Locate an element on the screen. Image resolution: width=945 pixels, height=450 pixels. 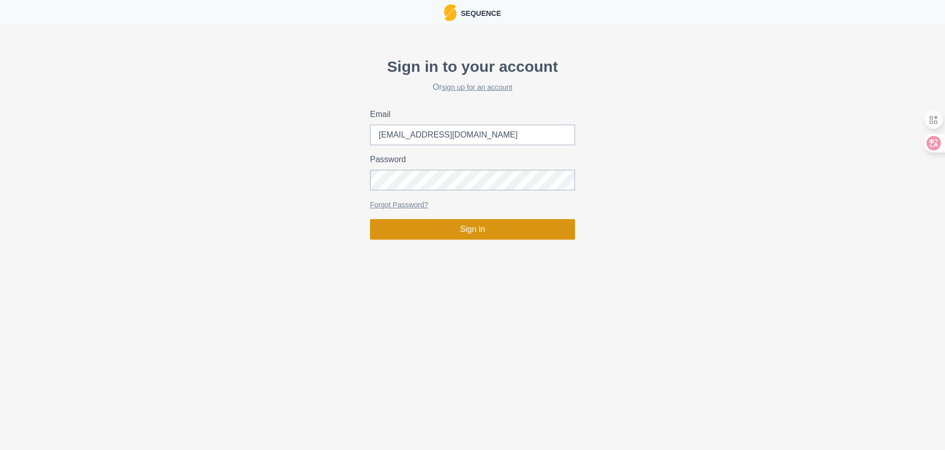
p: Sign in to your account is located at coordinates (473, 66).